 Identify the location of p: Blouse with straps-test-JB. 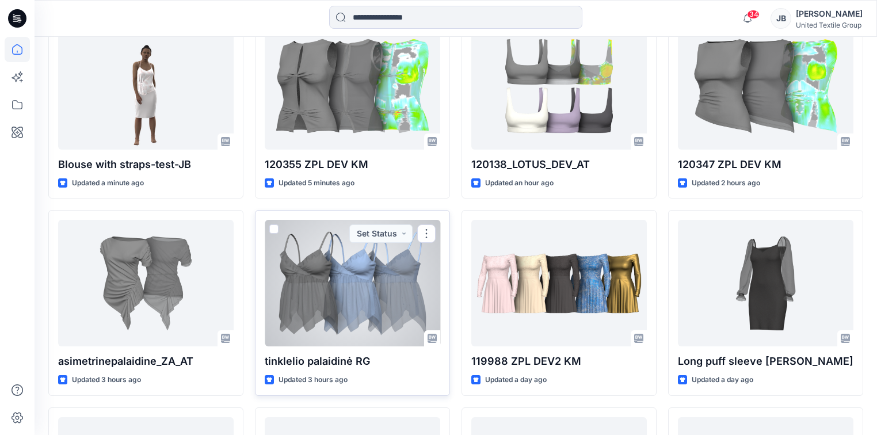
(146, 165).